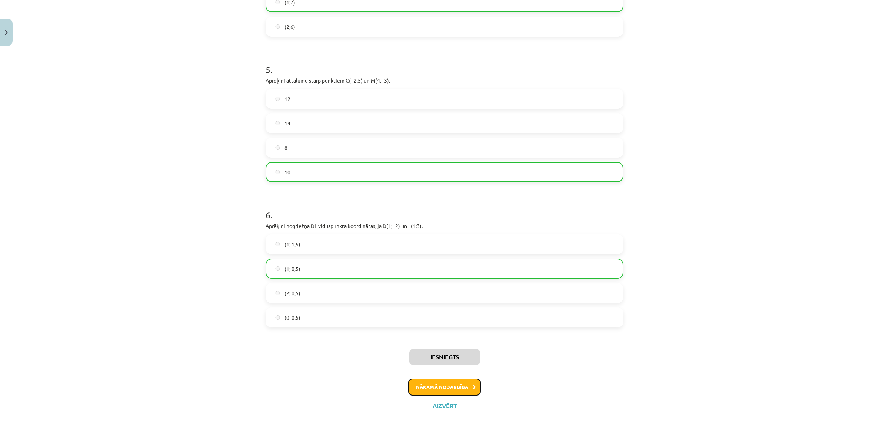 Image resolution: width=889 pixels, height=437 pixels. I want to click on span: (0; 0,5), so click(292, 318).